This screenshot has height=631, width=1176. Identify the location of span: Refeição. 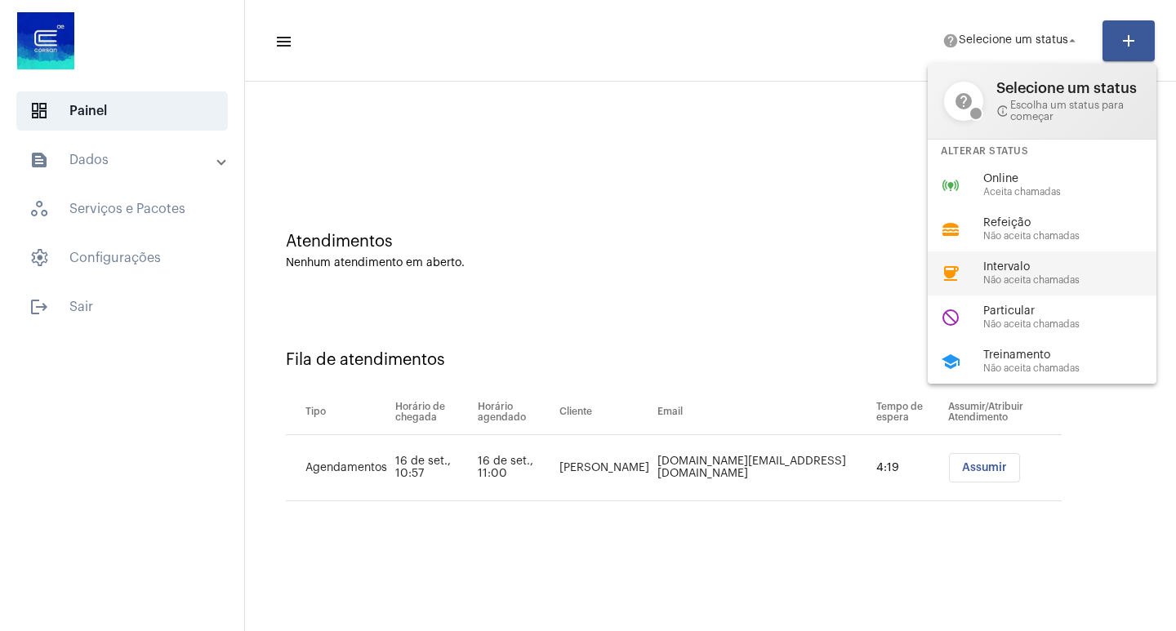
(1077, 223).